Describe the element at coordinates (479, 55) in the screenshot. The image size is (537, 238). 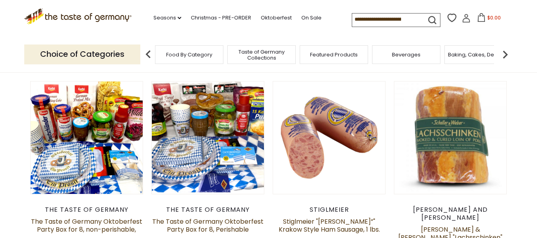
I see `span: Baking, Cakes, Desserts` at that location.